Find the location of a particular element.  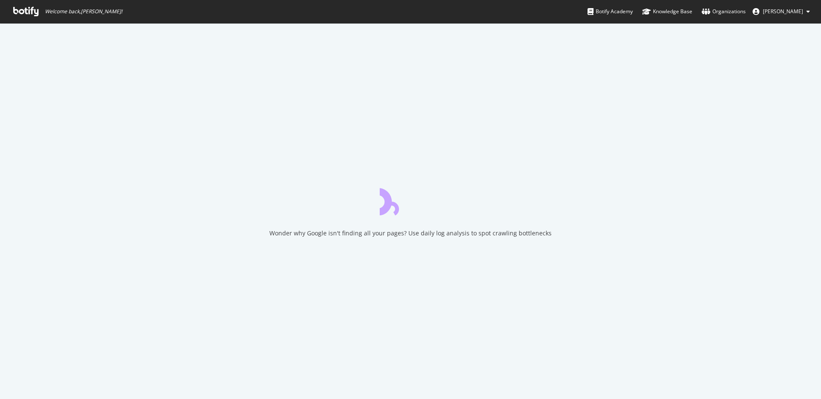

div: Knowledge Base is located at coordinates (667, 12).